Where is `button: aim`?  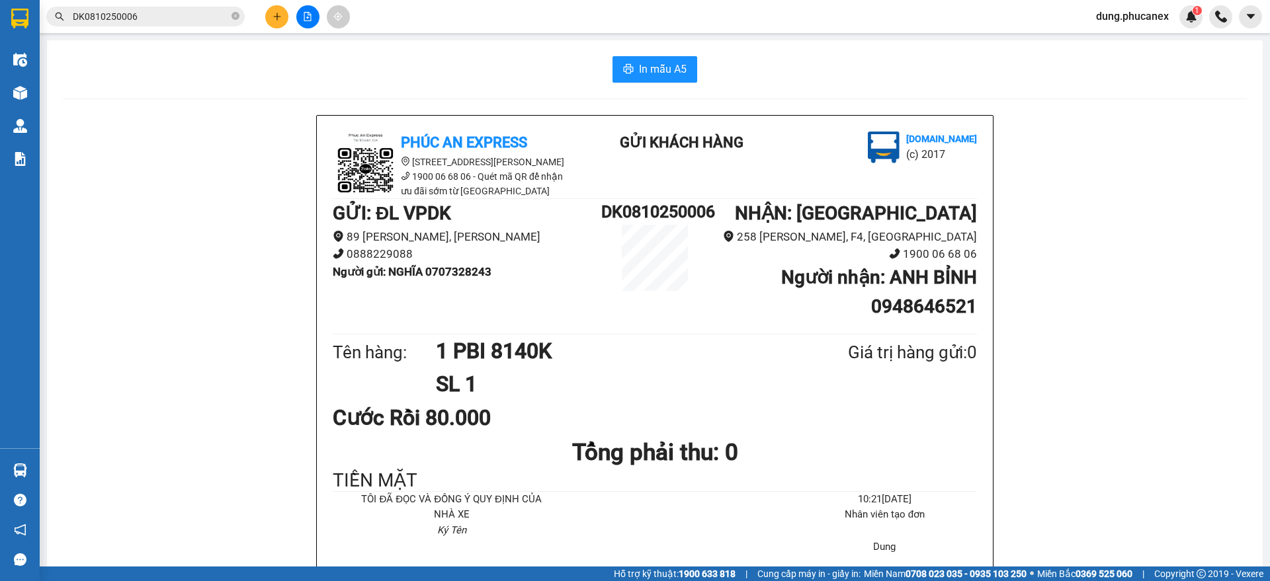
button: aim is located at coordinates (338, 17).